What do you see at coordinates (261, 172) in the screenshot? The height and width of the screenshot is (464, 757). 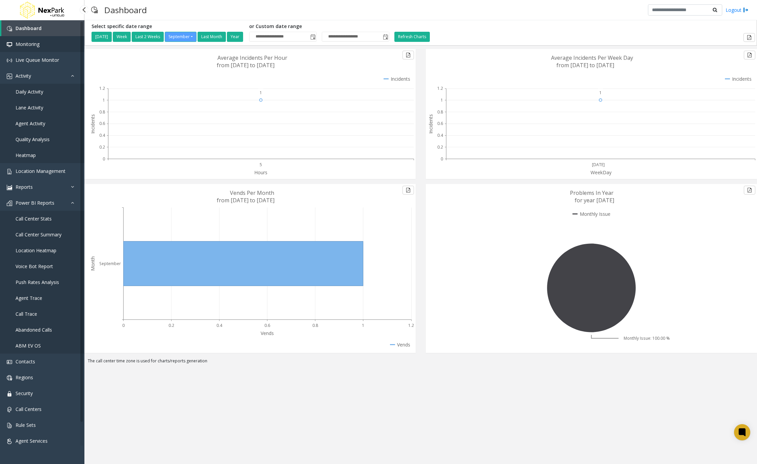 I see `text: Hours` at bounding box center [261, 172].